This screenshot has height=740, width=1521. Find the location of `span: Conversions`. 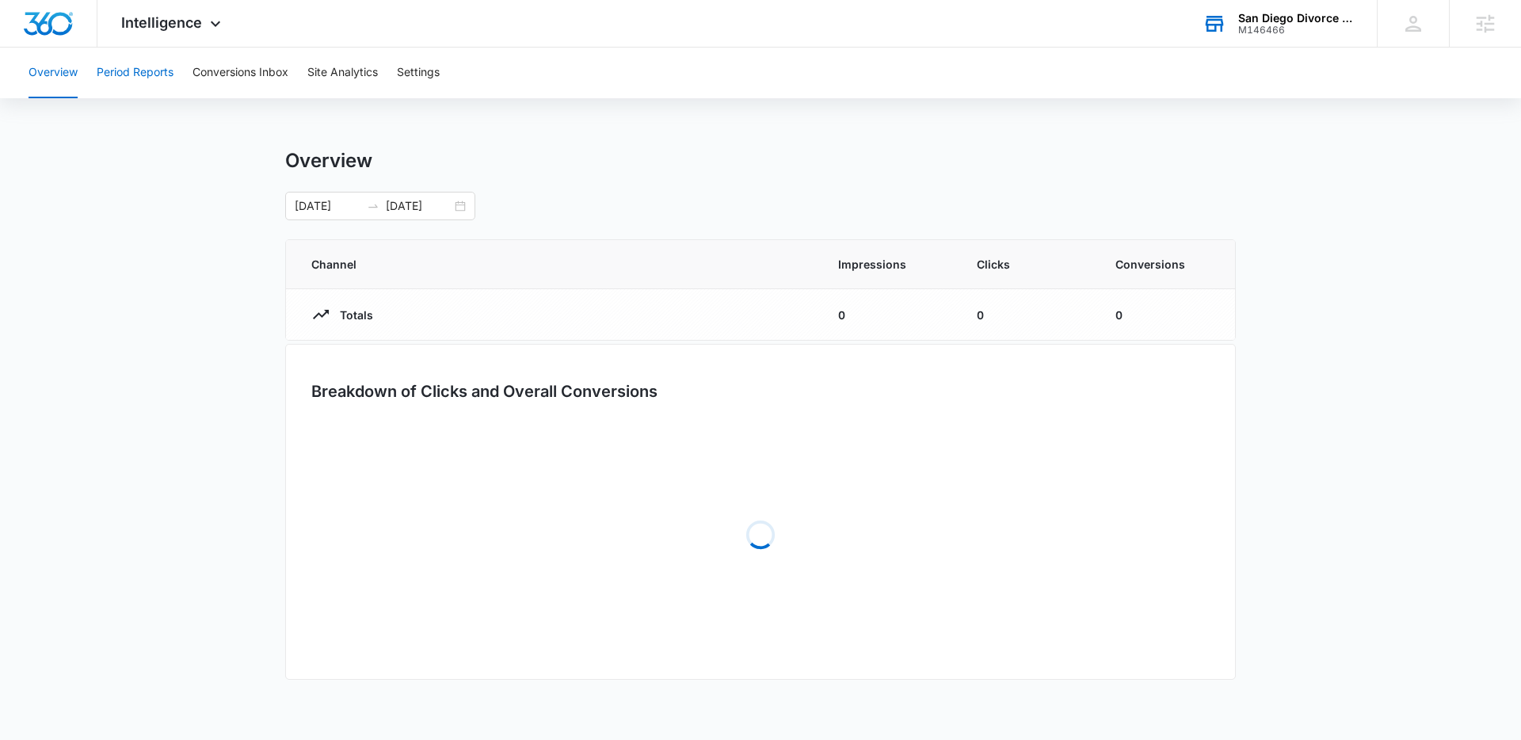

span: Conversions is located at coordinates (1162, 264).